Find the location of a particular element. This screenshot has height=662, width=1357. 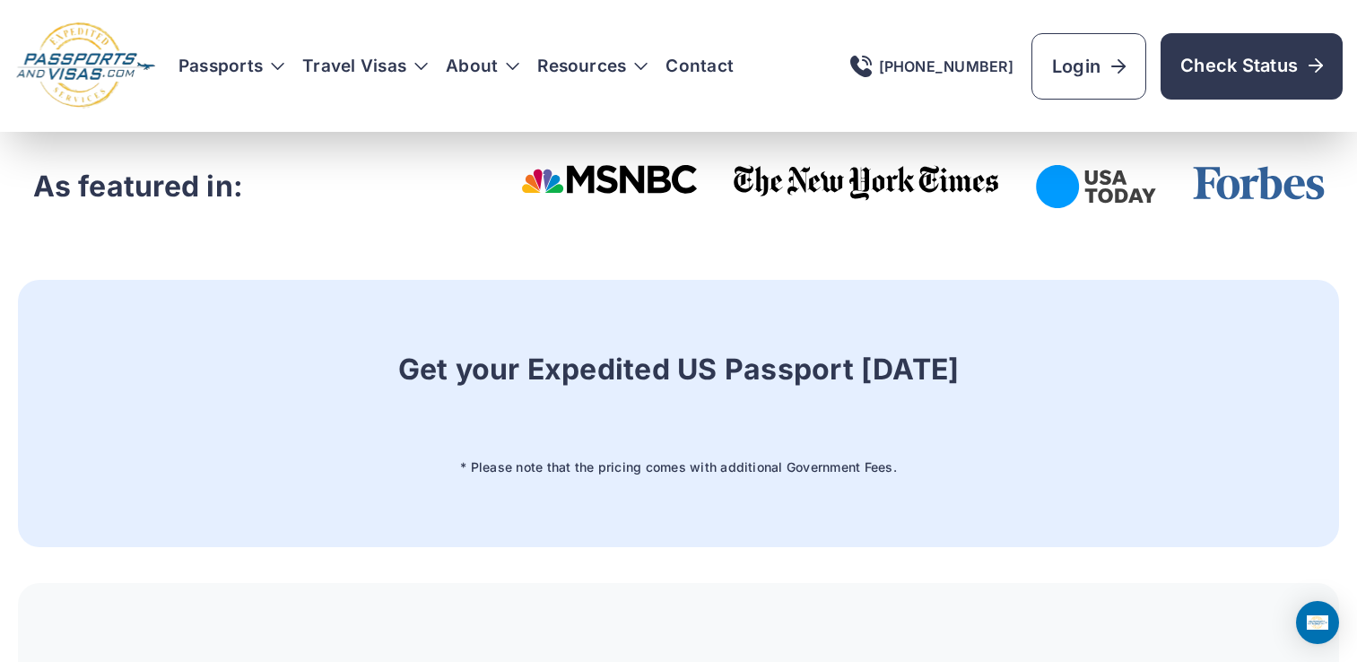

a: Check Status is located at coordinates (1251, 66).